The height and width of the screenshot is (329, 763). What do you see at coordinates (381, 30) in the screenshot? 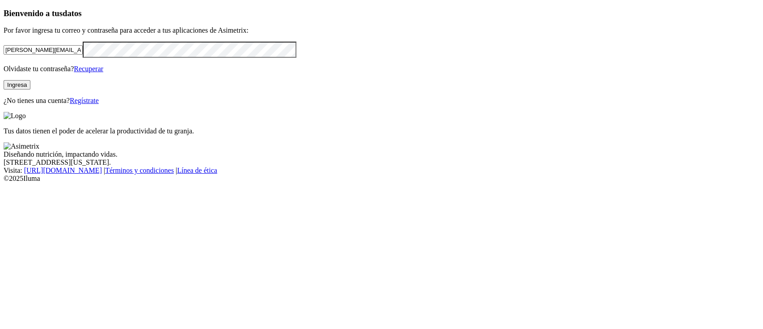
I see `p: Por favor ingresa tu correo y contraseña para acceder a tus aplicaciones de Asimetrix:` at bounding box center [381, 30].